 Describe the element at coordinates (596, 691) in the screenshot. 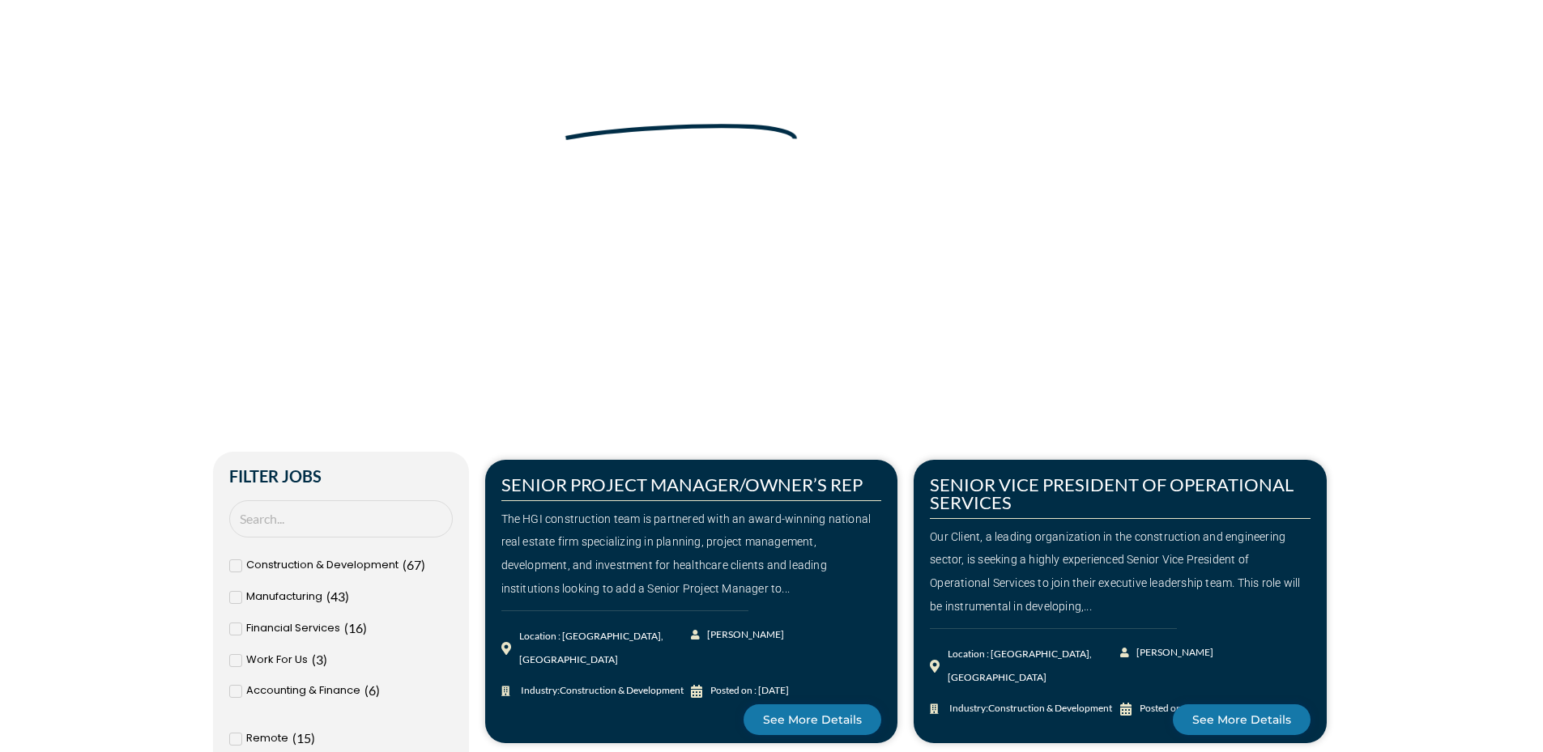

I see `a: Industry:Construction & Development` at that location.